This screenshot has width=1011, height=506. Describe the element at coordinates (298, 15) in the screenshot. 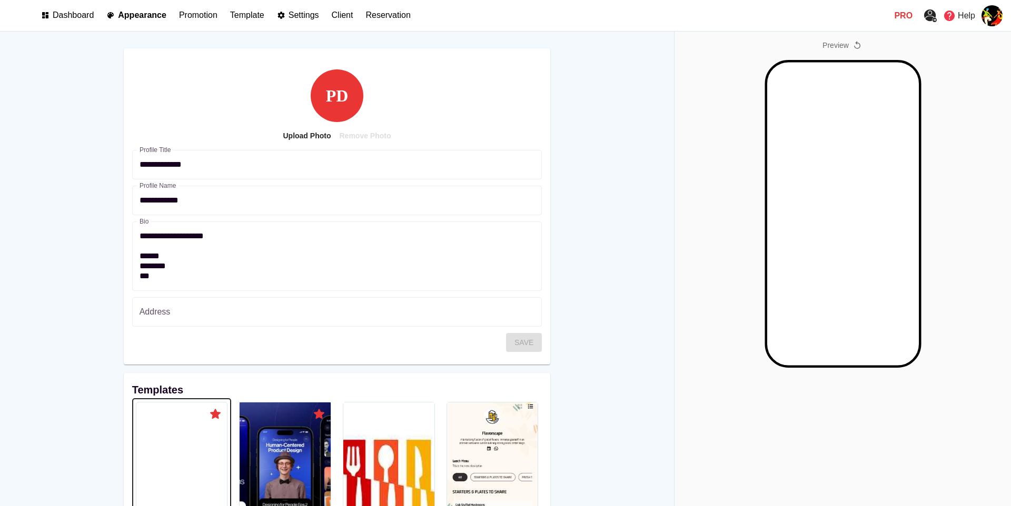

I see `a: Settings` at that location.